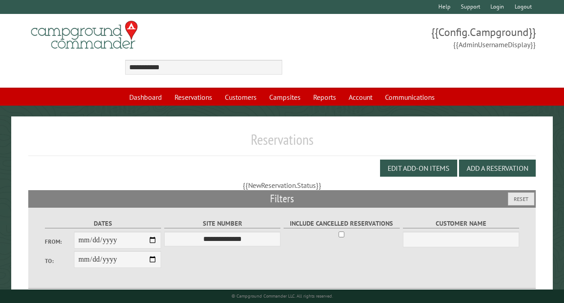 Image resolution: width=564 pixels, height=303 pixels. I want to click on button: Add a Reservation, so click(497, 168).